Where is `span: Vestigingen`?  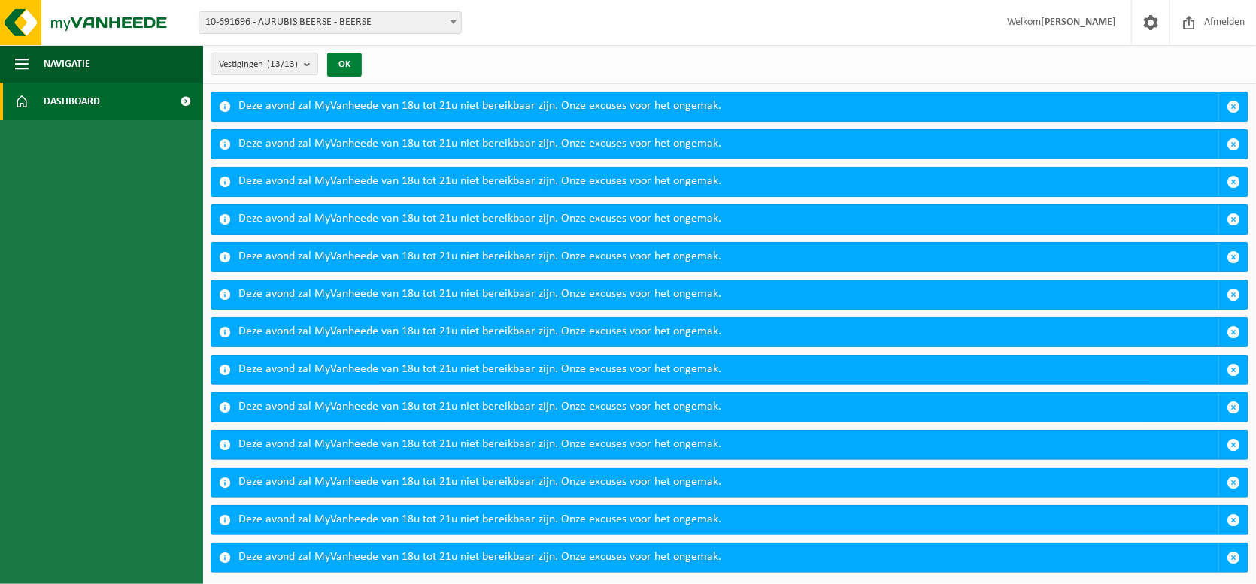
span: Vestigingen is located at coordinates (258, 65).